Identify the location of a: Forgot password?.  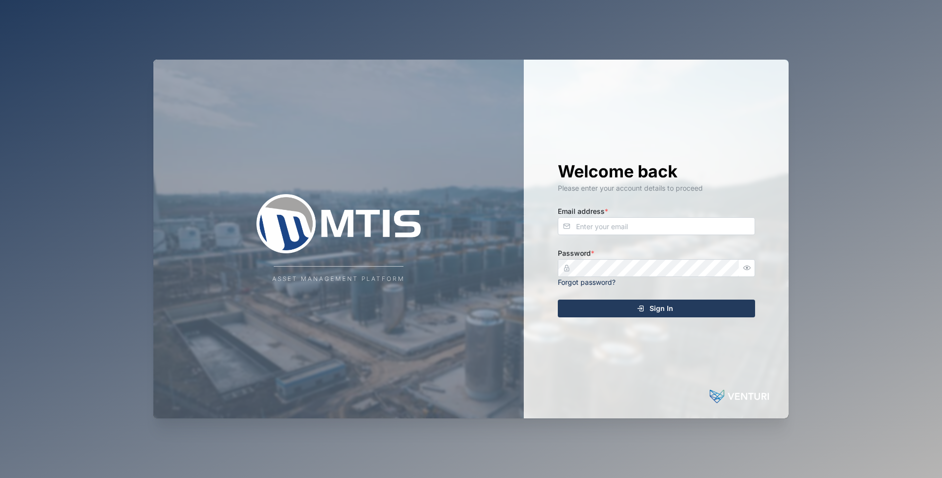
(586, 282).